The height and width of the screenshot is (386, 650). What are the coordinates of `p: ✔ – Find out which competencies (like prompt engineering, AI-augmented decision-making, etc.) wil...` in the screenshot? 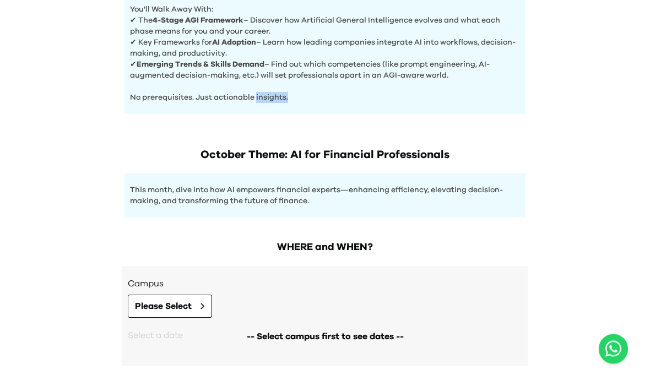 It's located at (325, 70).